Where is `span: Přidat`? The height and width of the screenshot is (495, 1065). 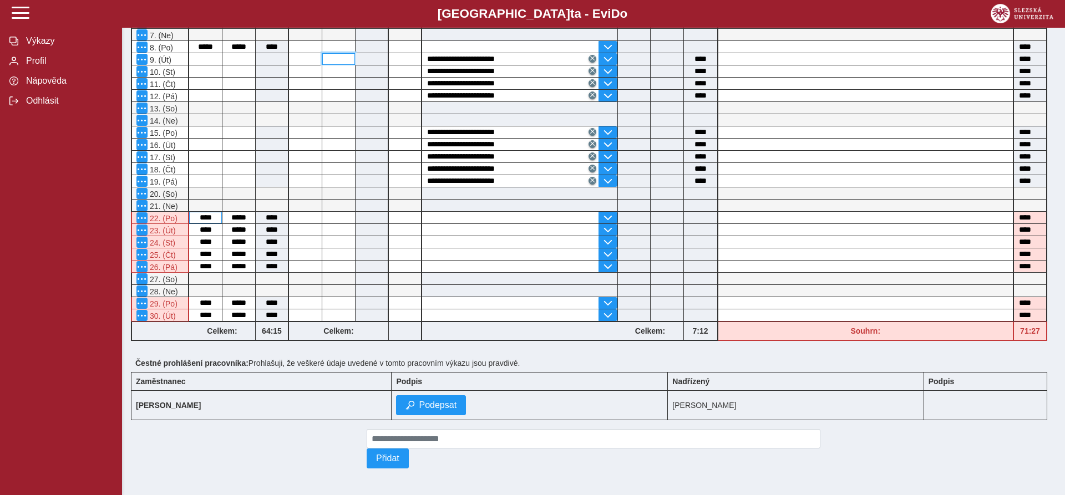 span: Přidat is located at coordinates (388, 459).